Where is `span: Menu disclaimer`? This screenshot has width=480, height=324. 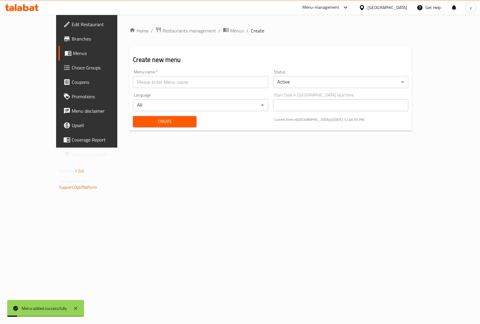 span: Menu disclaimer is located at coordinates (101, 111).